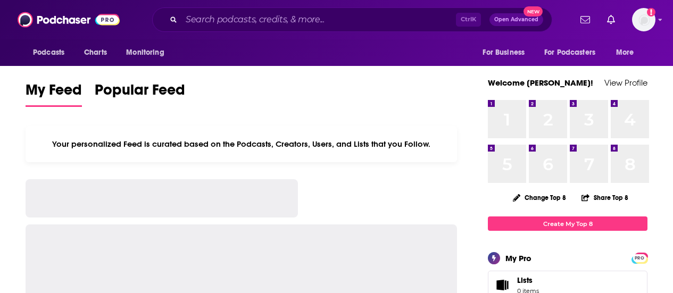  Describe the element at coordinates (625, 82) in the screenshot. I see `a: View Profile` at that location.